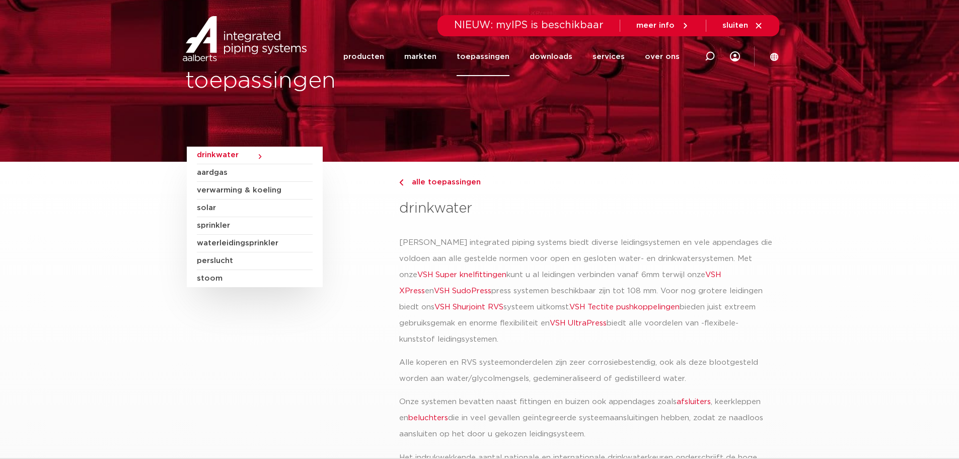 The width and height of the screenshot is (959, 459). Describe the element at coordinates (255, 278) in the screenshot. I see `a: stoom` at that location.